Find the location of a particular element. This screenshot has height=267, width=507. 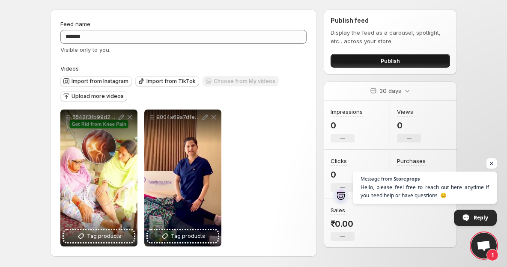

span: Storeprops is located at coordinates (407, 179).